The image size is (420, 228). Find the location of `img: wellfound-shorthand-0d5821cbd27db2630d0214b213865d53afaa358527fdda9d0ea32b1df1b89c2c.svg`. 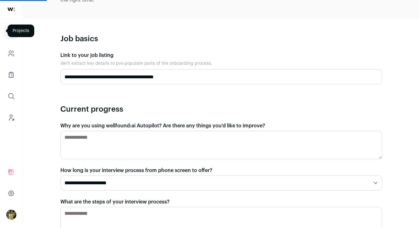

img: wellfound-shorthand-0d5821cbd27db2630d0214b213865d53afaa358527fdda9d0ea32b1df1b89c2c.svg is located at coordinates (11, 9).